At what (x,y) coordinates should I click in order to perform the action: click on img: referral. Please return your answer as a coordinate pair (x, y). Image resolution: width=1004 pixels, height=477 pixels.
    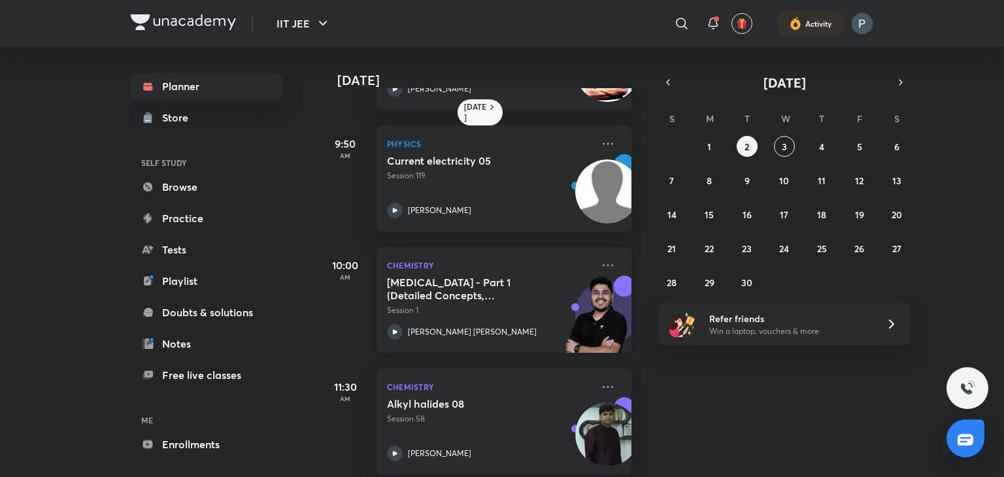
    Looking at the image, I should click on (682, 324).